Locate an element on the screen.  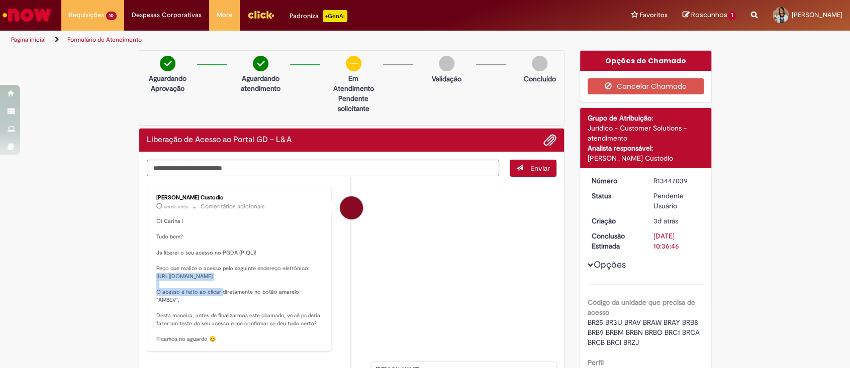
small: Comentários adicionais is located at coordinates (233, 207).